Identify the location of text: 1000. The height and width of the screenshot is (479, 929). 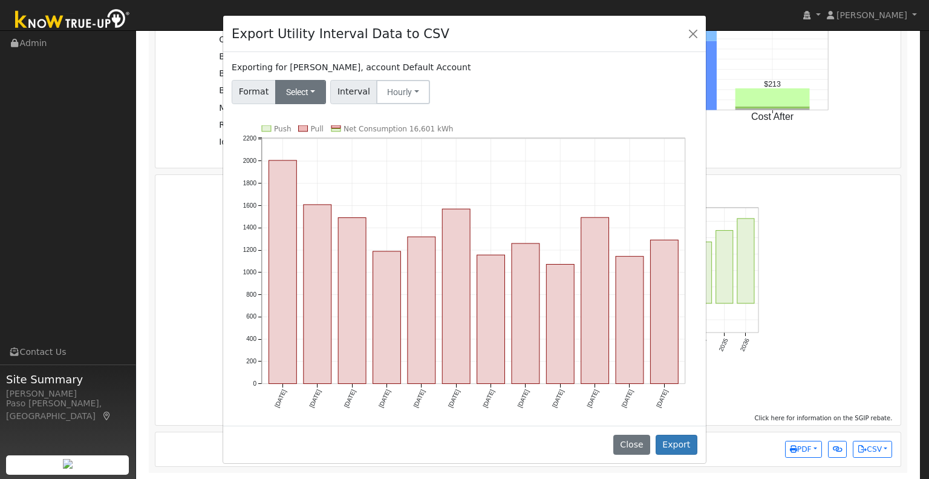
(250, 272).